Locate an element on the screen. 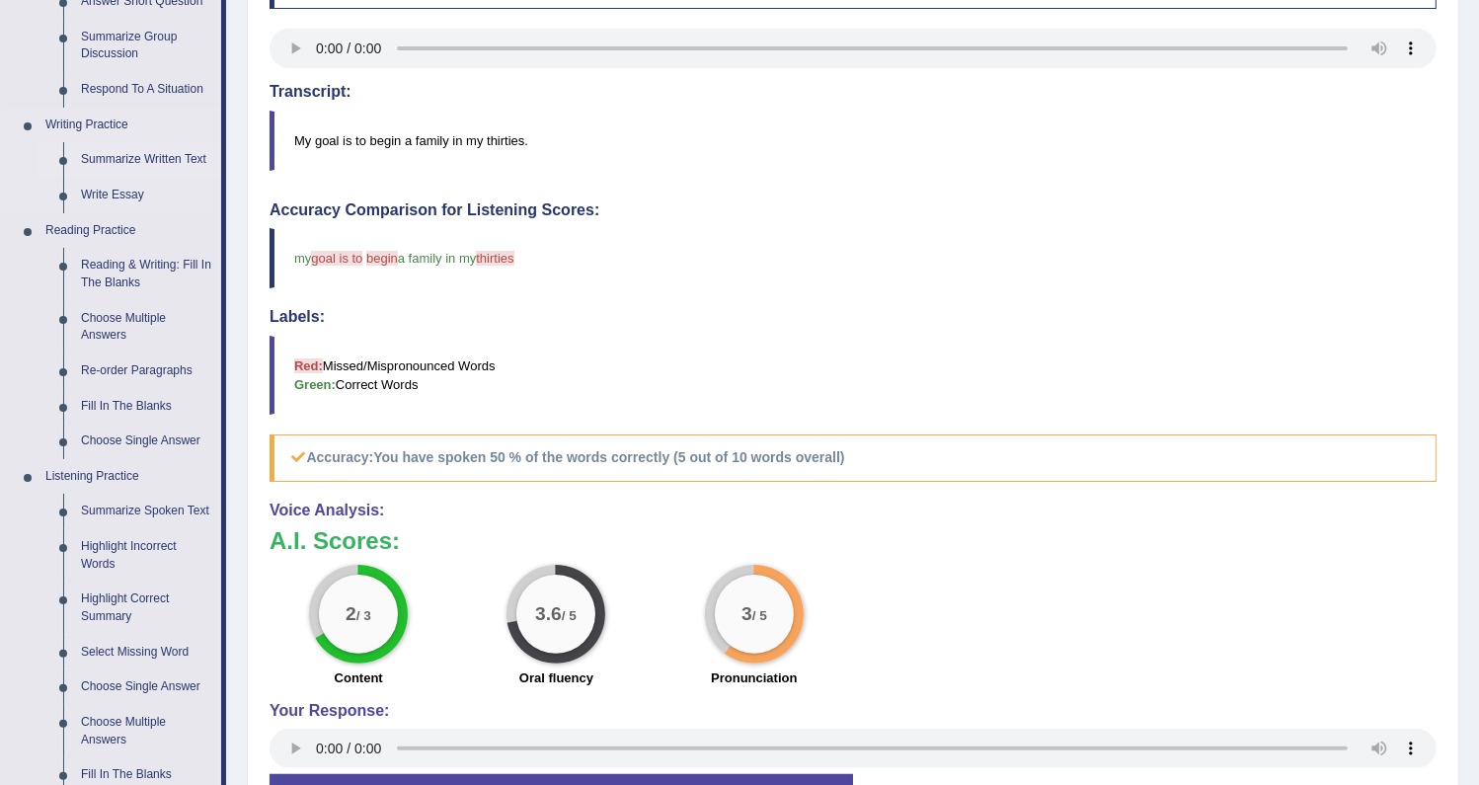 Image resolution: width=1479 pixels, height=785 pixels. a: Writing Practice is located at coordinates (128, 125).